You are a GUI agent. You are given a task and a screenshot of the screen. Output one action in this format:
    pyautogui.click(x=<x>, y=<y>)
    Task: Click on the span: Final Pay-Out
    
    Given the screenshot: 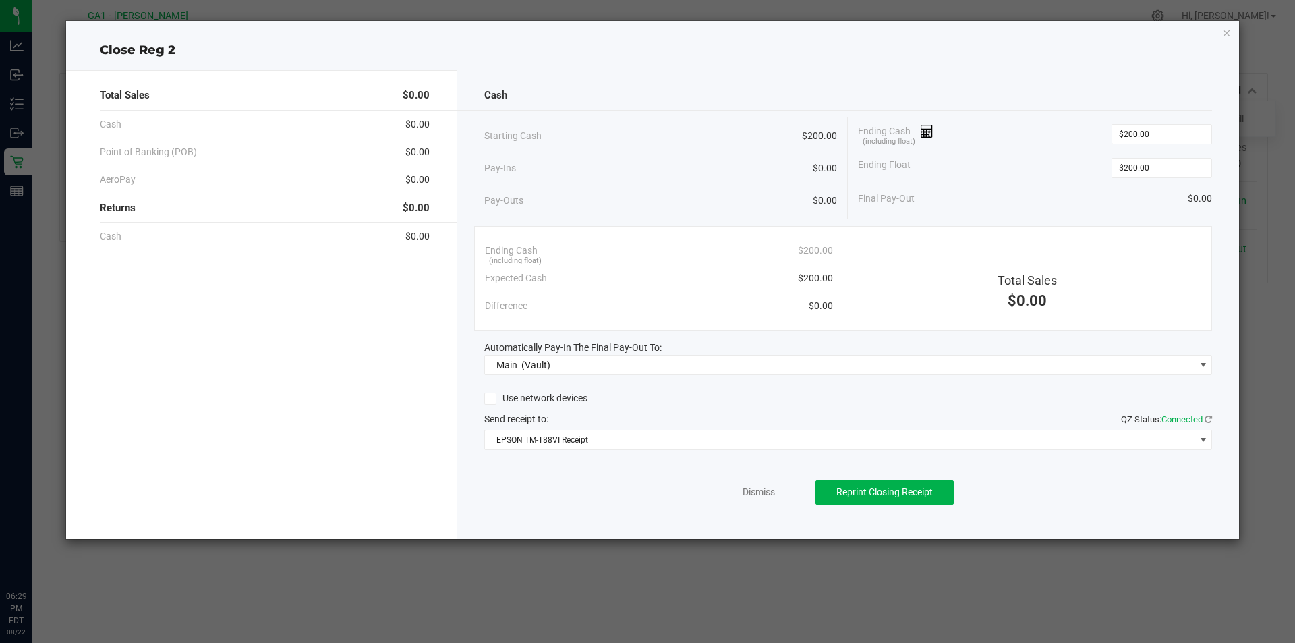 What is the action you would take?
    pyautogui.click(x=886, y=198)
    